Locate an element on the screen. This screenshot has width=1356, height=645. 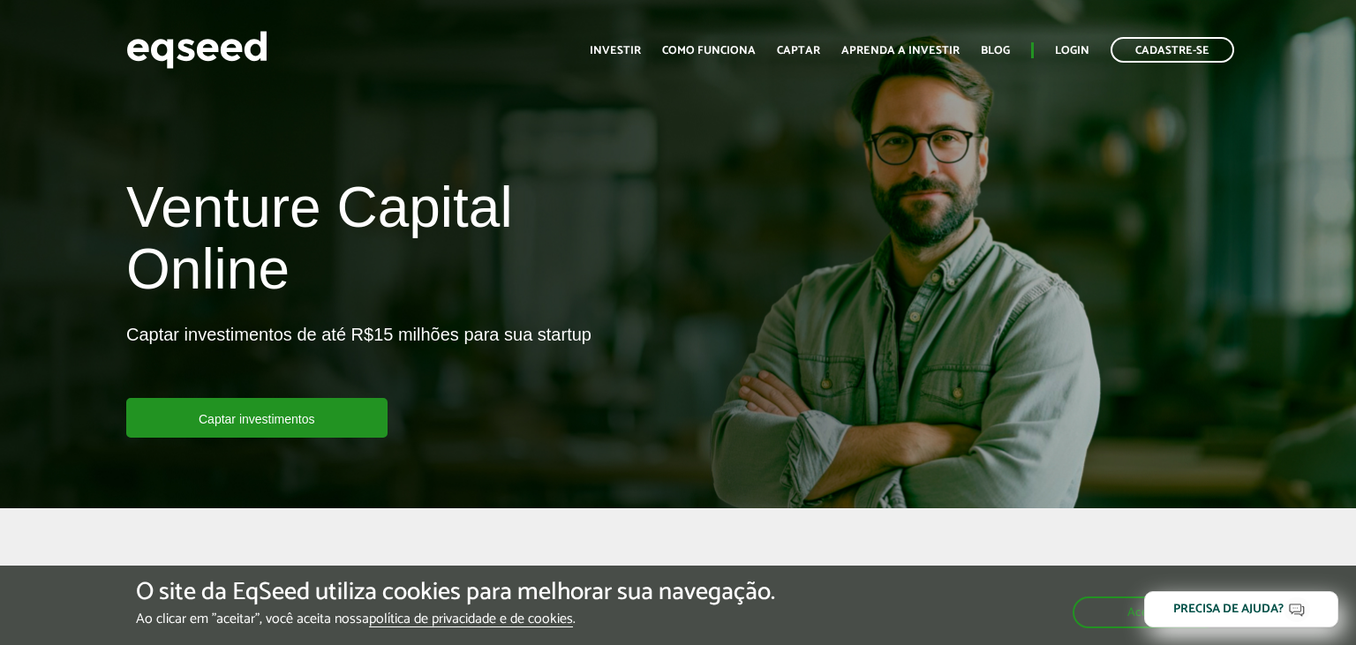
a: Investir is located at coordinates (615, 50).